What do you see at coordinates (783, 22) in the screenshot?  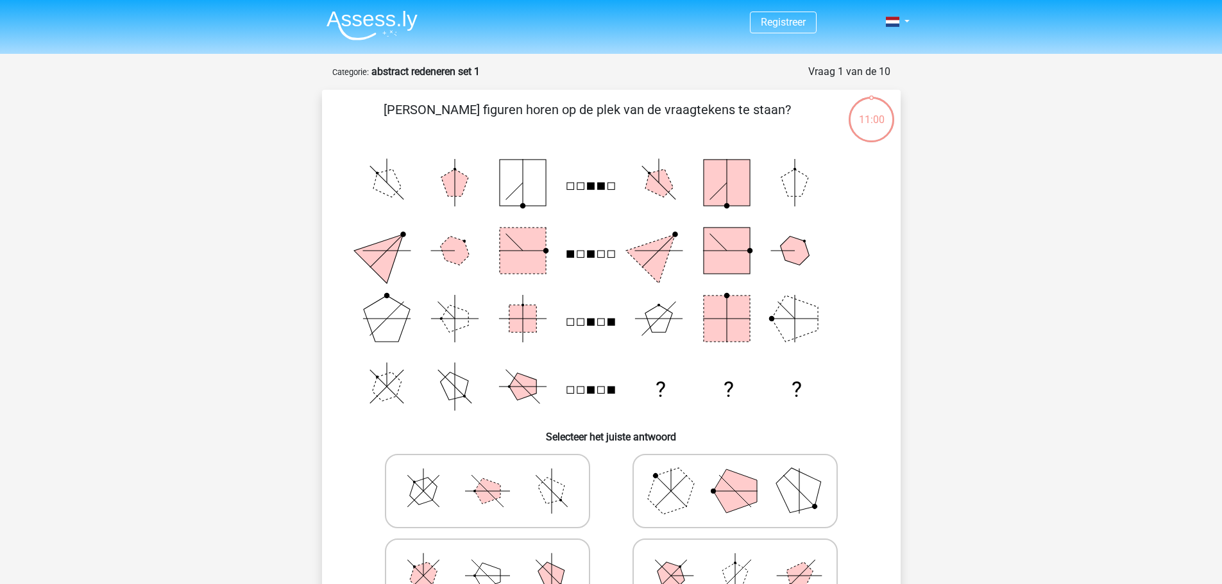 I see `a: Registreer` at bounding box center [783, 22].